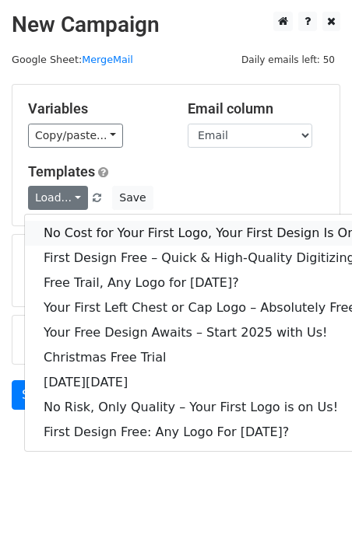  What do you see at coordinates (288, 59) in the screenshot?
I see `a: Daily emails left: 50` at bounding box center [288, 59].